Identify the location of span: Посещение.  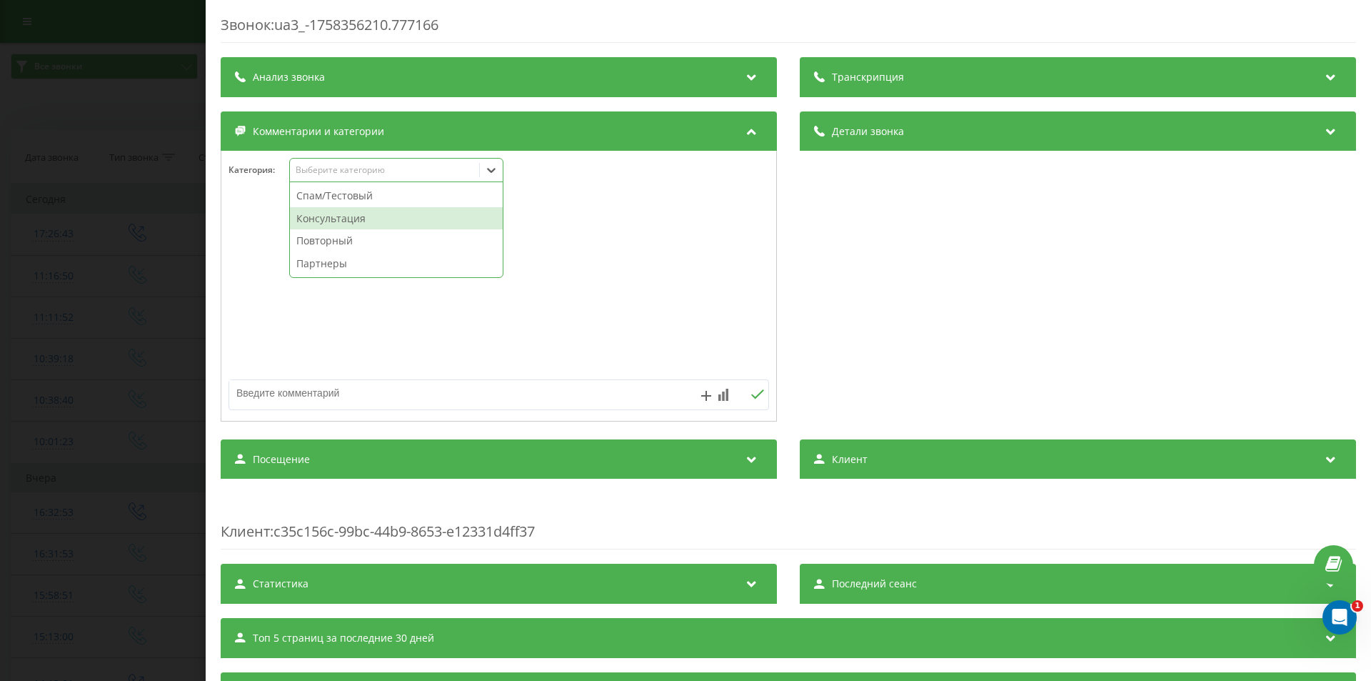
(281, 459).